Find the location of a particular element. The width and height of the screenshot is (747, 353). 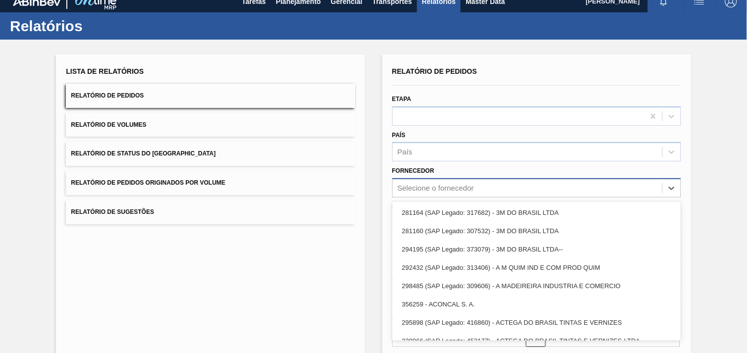

div: 295898 (SAP Legado: 416860) - ACTEGA DO BRASIL TINTAS E VERNIZES is located at coordinates (537, 323).